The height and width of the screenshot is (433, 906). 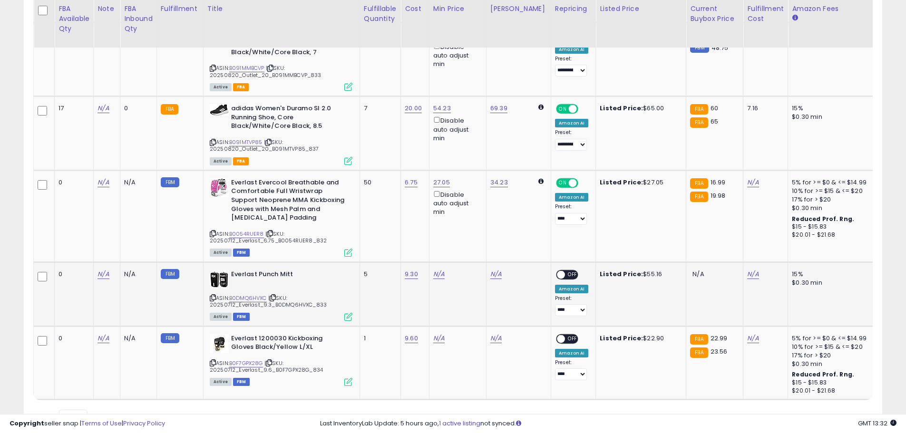 I want to click on span: 60, so click(x=715, y=108).